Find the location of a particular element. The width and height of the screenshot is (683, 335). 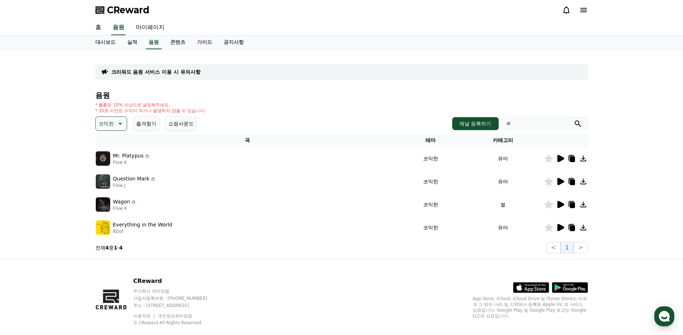

p: © CReward All Rights Reserved. is located at coordinates (177, 323).